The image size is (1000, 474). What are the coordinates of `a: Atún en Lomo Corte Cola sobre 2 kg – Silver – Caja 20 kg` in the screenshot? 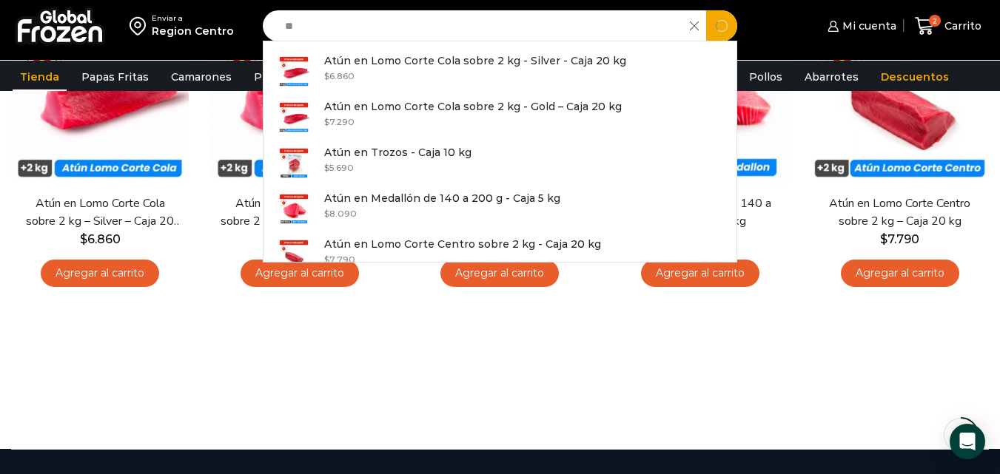 It's located at (100, 212).